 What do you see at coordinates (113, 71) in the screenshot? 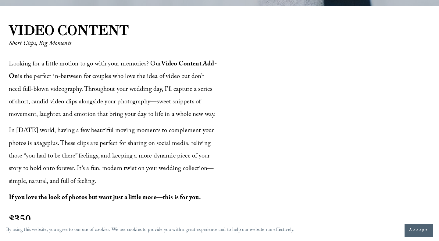
I see `strong: Video Content Add-On` at bounding box center [113, 71].